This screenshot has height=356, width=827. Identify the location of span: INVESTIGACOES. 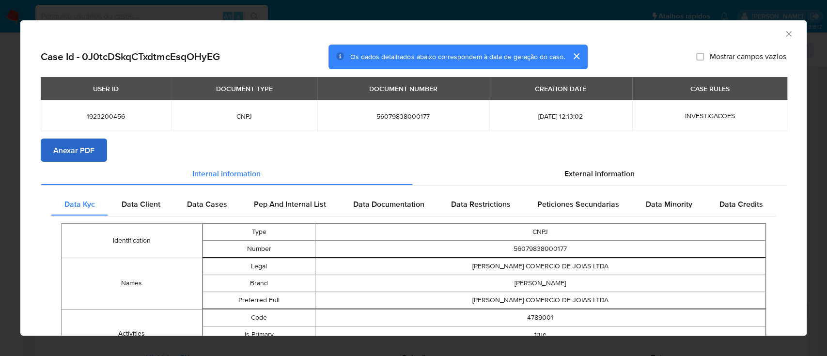
(709, 116).